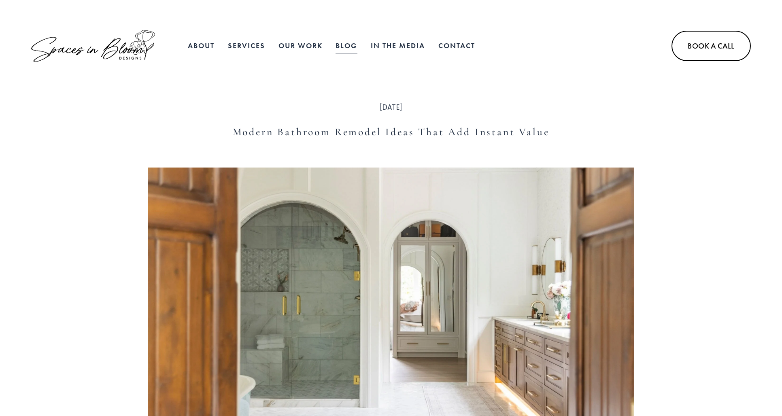 Image resolution: width=782 pixels, height=416 pixels. Describe the element at coordinates (201, 46) in the screenshot. I see `a: About` at that location.